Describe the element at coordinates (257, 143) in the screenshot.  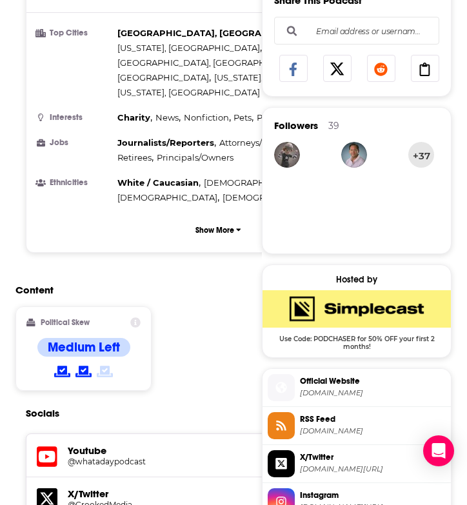
I see `span: Attorneys/Lawyers` at that location.